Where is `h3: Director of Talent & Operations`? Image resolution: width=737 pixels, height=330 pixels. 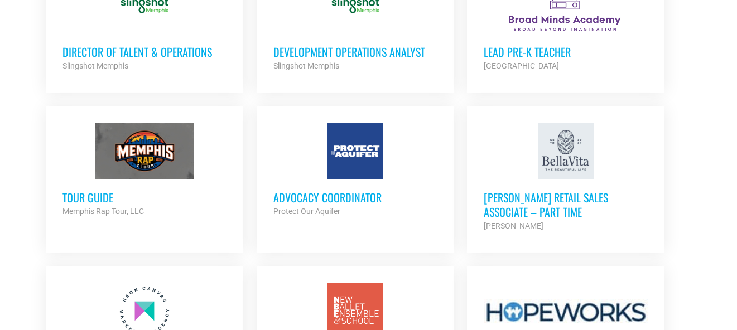 h3: Director of Talent & Operations is located at coordinates (145, 52).